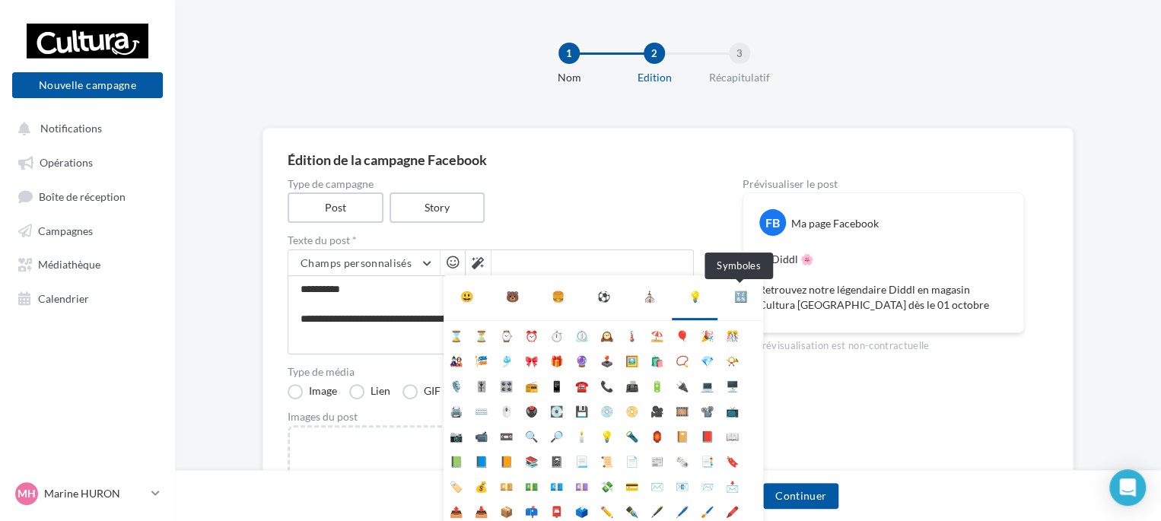 This screenshot has height=521, width=1161. Describe the element at coordinates (87, 230) in the screenshot. I see `a: Campagnes` at that location.